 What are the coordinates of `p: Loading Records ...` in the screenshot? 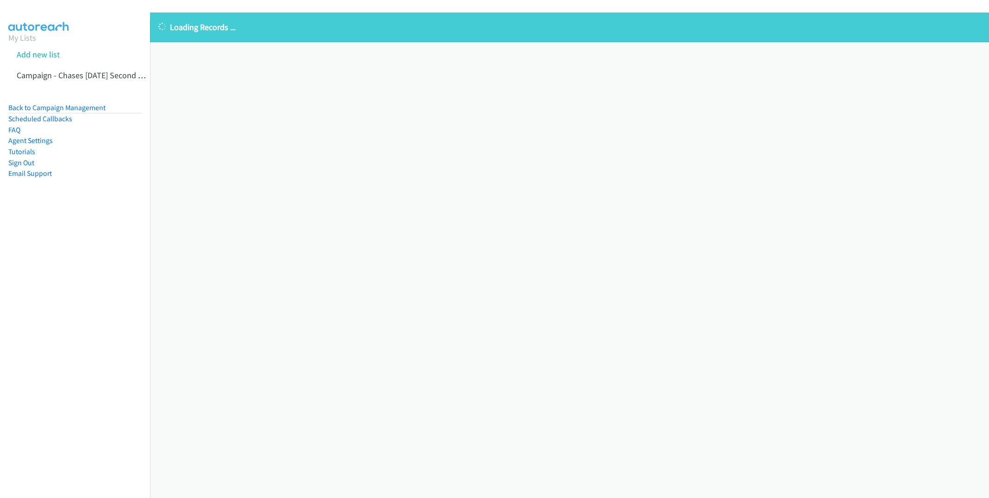 It's located at (570, 27).